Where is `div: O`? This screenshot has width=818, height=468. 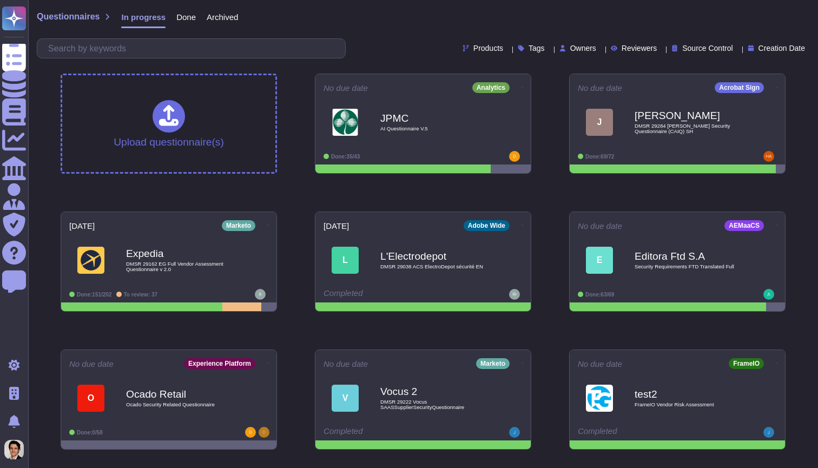
div: O is located at coordinates (91, 398).